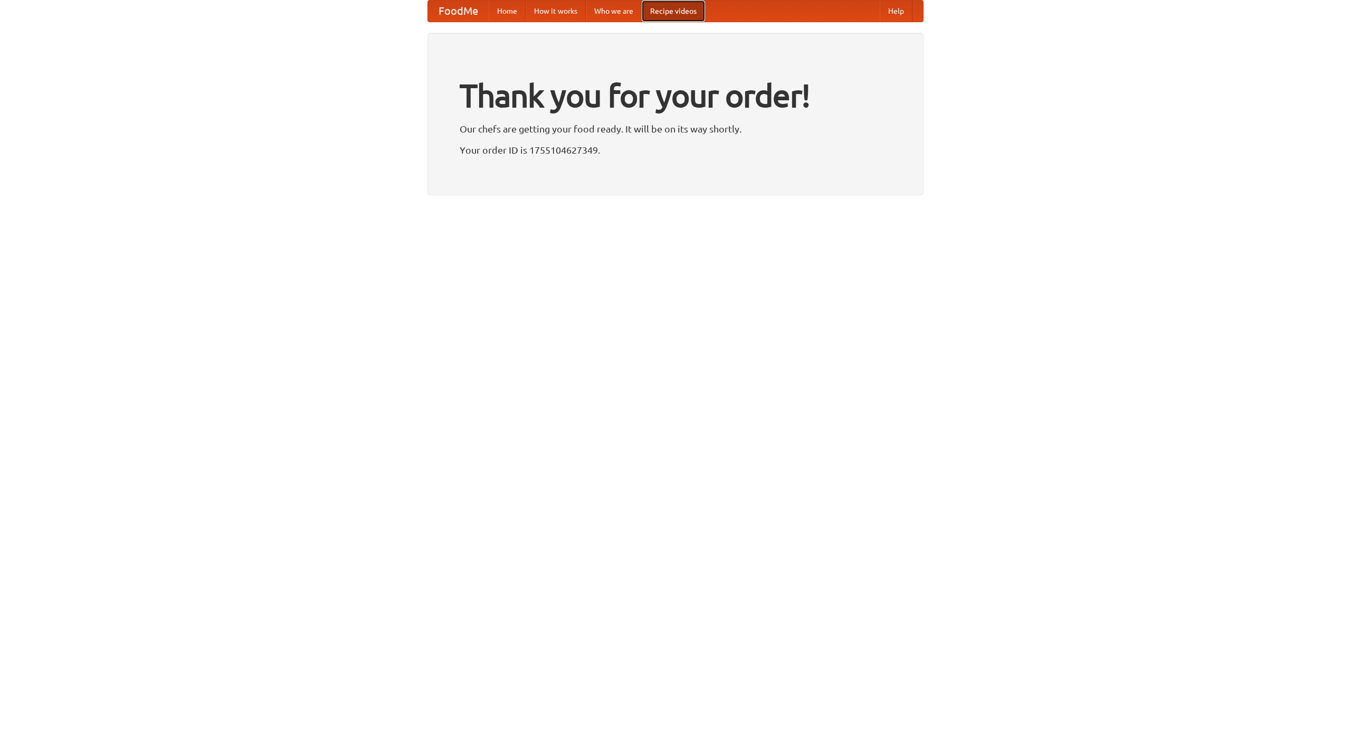  What do you see at coordinates (675, 129) in the screenshot?
I see `p: Our chefs are getting your food ready. It will be on its way shortly.` at bounding box center [675, 129].